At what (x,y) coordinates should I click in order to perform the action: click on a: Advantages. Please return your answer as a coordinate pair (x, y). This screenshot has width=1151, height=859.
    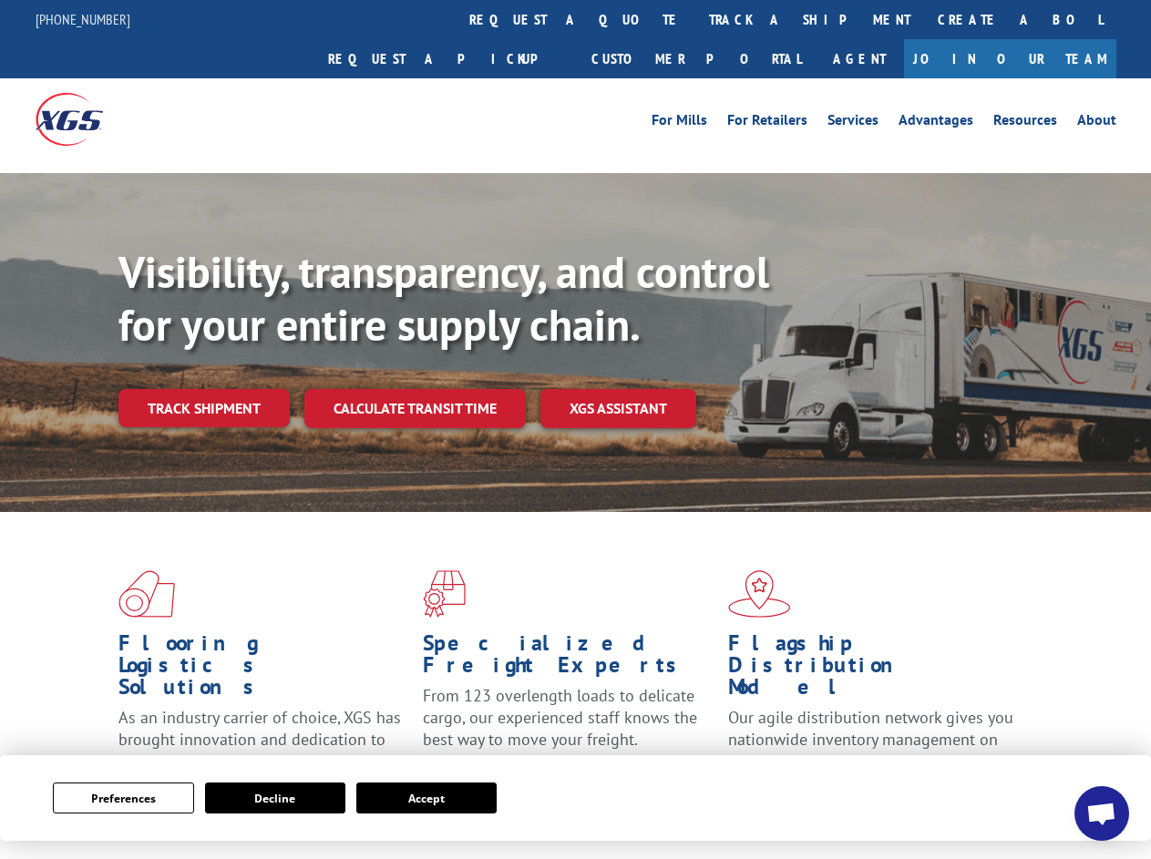
    Looking at the image, I should click on (936, 123).